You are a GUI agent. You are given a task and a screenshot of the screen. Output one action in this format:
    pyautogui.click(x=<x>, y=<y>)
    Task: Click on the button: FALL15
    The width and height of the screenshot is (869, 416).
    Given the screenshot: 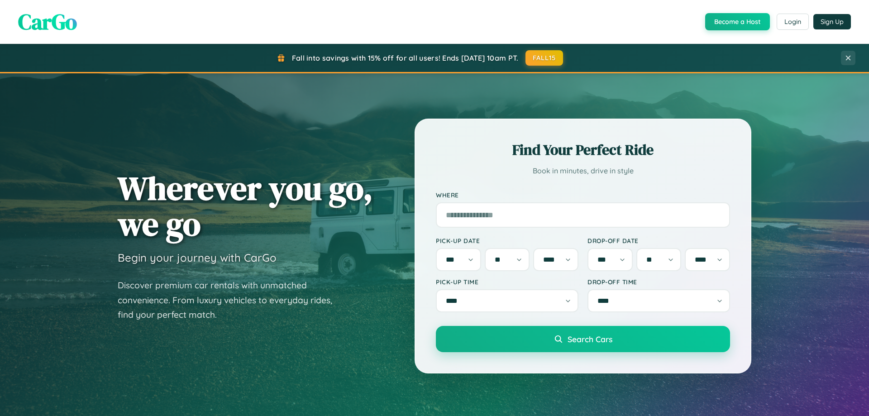 What is the action you would take?
    pyautogui.click(x=545, y=58)
    